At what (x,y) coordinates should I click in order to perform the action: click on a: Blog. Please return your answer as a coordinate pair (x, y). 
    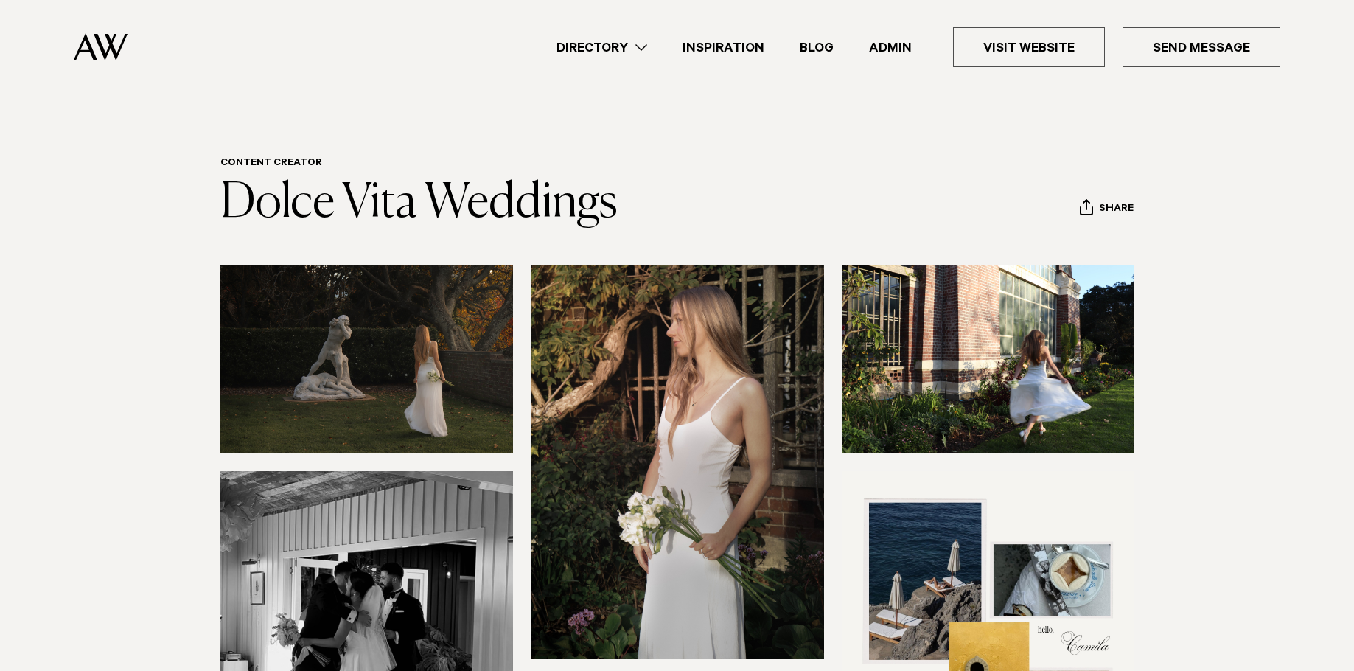
    Looking at the image, I should click on (817, 47).